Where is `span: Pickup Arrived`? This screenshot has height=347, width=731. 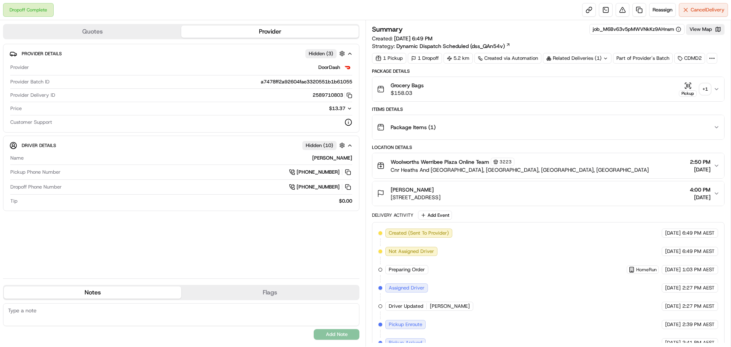
span: Pickup Arrived is located at coordinates (405, 342).